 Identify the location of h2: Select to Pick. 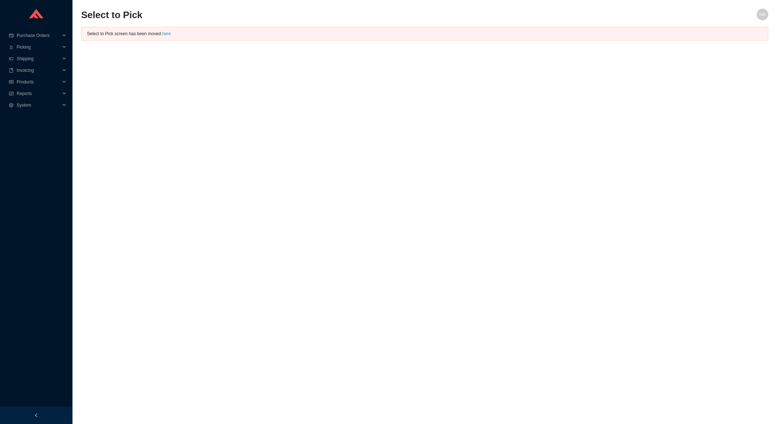
(339, 15).